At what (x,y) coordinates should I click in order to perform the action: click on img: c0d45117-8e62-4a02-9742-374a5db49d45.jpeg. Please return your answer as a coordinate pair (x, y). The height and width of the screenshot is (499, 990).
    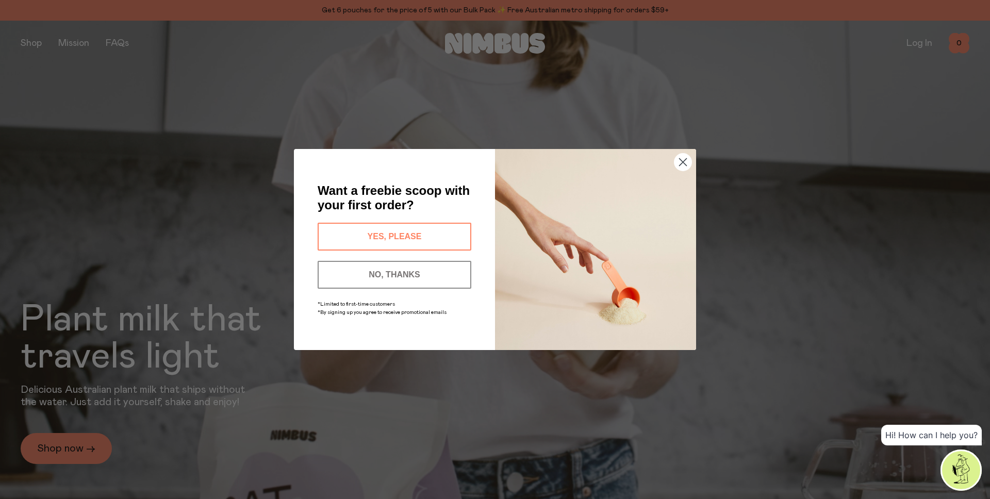
    Looking at the image, I should click on (596, 250).